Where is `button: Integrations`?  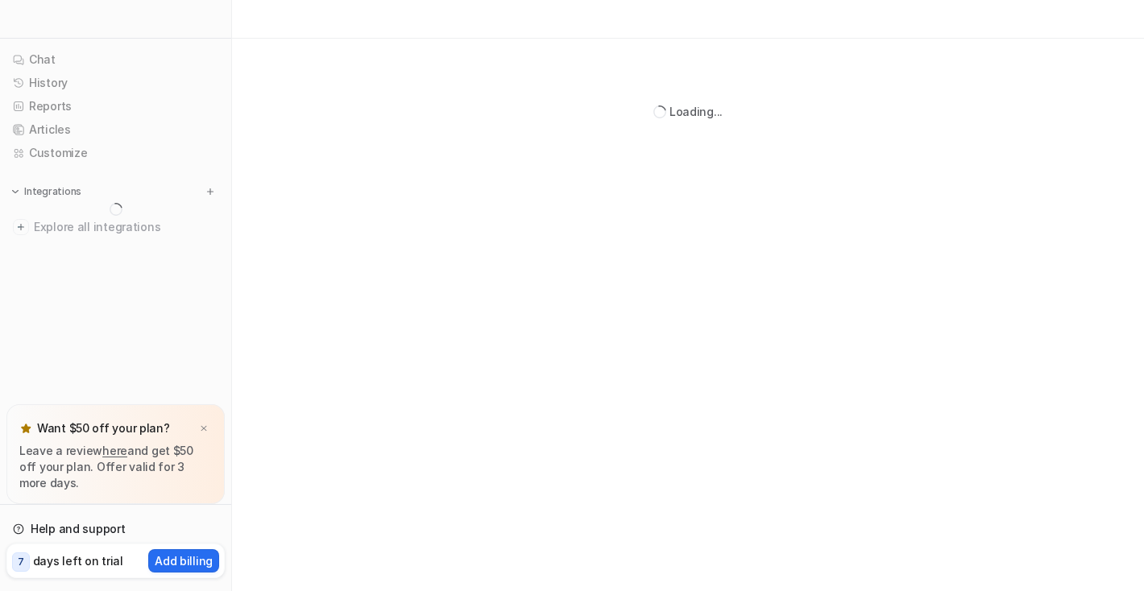 button: Integrations is located at coordinates (46, 192).